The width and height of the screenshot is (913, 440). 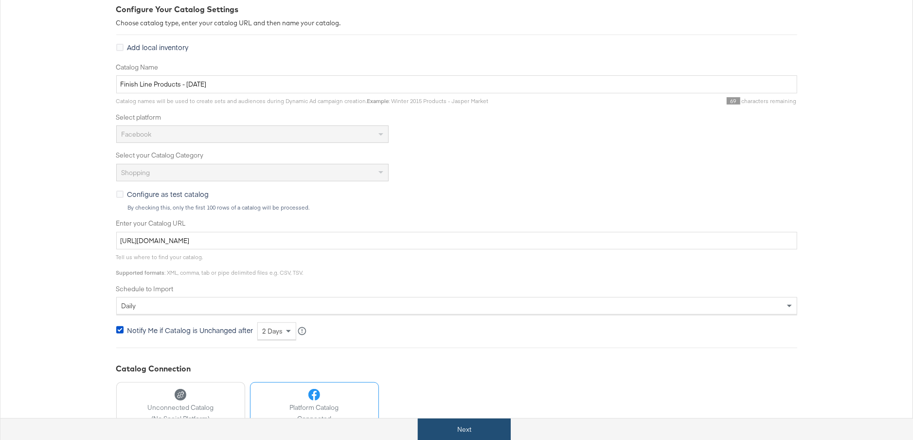 What do you see at coordinates (457, 9) in the screenshot?
I see `div: Configure Your Catalog Settings` at bounding box center [457, 9].